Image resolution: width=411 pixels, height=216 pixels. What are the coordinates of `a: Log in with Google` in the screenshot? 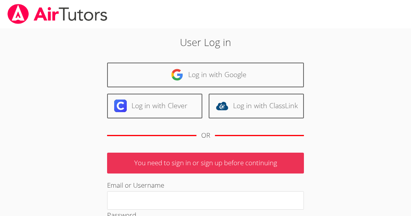 It's located at (205, 75).